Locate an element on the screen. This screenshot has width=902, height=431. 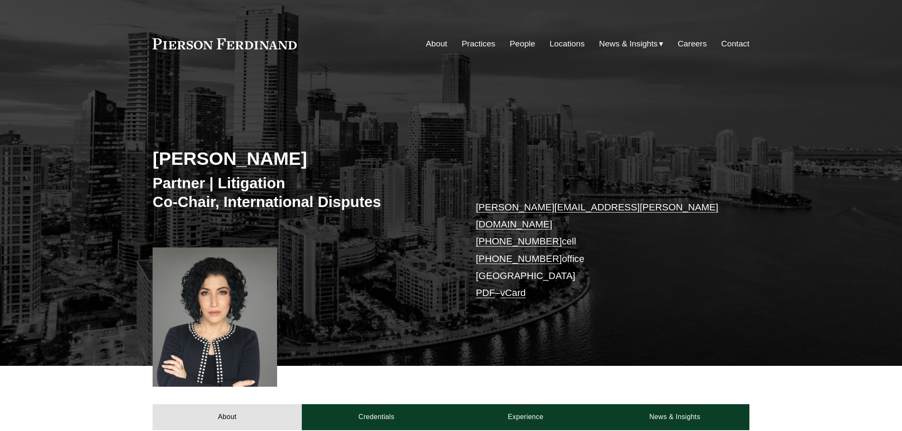
span: News & Insights is located at coordinates (628, 44).